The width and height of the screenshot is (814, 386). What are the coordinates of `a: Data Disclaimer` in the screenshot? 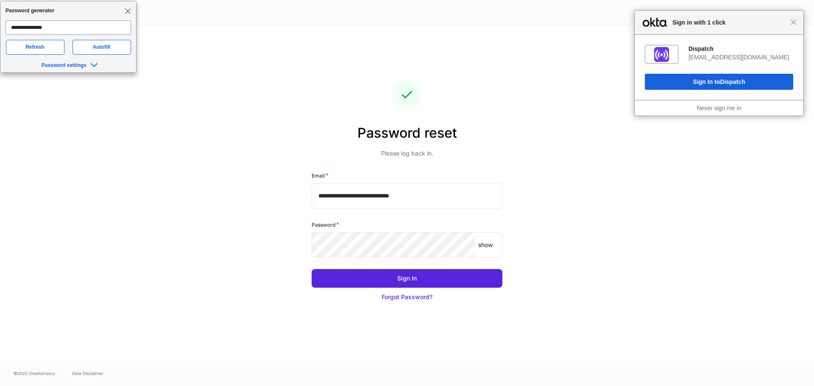 It's located at (88, 373).